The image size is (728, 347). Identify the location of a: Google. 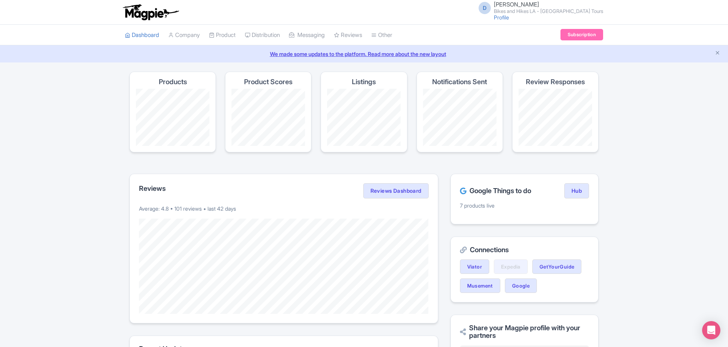
(521, 285).